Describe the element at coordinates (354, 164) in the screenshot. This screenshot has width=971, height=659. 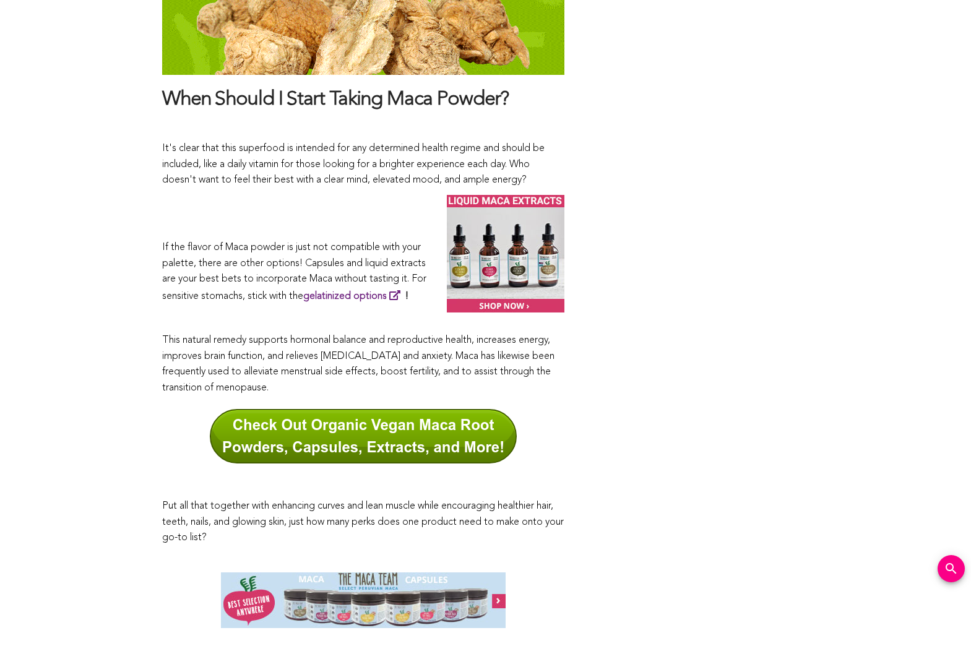
I see `span: It's clear that this superfood is intended for any determined health regime and should be include...` at that location.